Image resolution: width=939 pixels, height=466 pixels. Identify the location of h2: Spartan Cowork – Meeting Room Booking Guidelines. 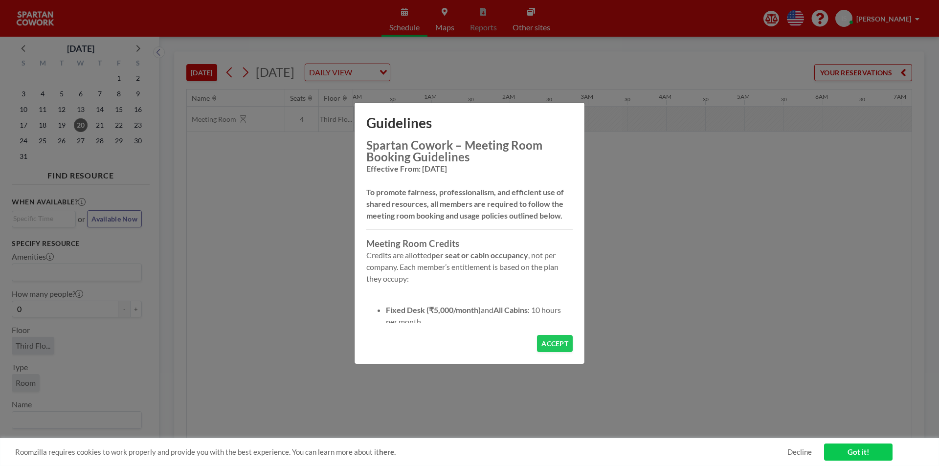
(469, 151).